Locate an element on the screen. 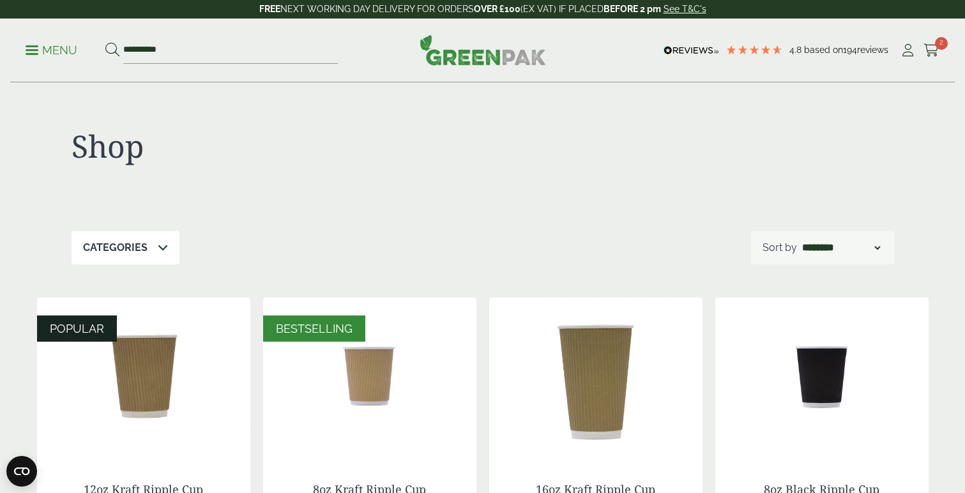  i: Cart is located at coordinates (931, 50).